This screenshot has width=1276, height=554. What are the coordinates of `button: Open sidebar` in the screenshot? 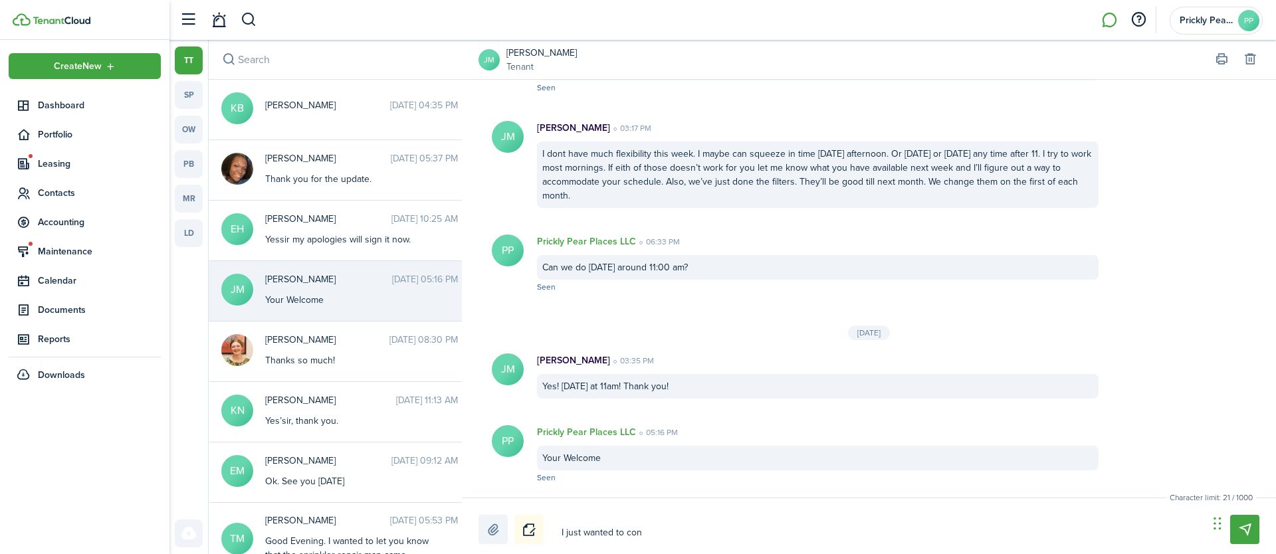 It's located at (188, 20).